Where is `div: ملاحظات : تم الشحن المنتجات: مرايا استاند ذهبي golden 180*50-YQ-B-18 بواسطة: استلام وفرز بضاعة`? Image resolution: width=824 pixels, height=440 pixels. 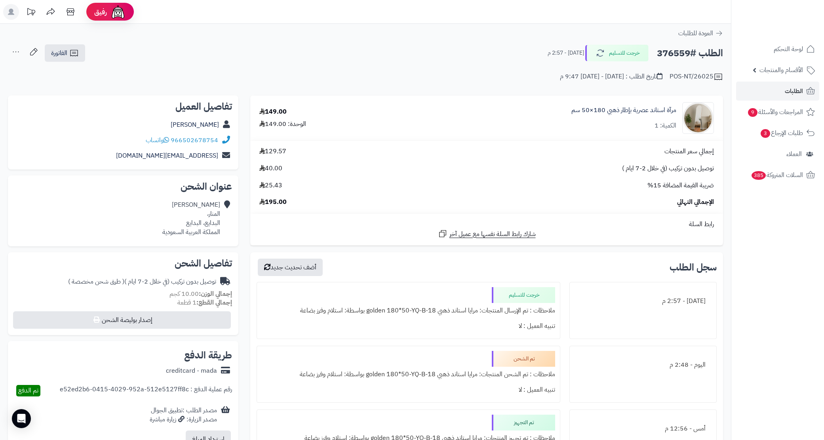
div: ملاحظات : تم الشحن المنتجات: مرايا استاند ذهبي golden 180*50-YQ-B-18 بواسطة: استلام وفرز بضاعة is located at coordinates (408, 374).